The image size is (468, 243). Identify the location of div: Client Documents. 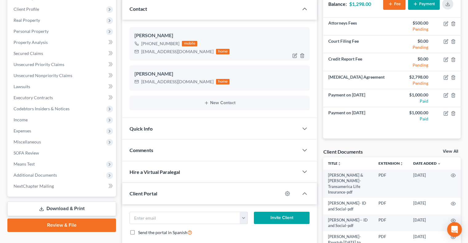
(343, 152).